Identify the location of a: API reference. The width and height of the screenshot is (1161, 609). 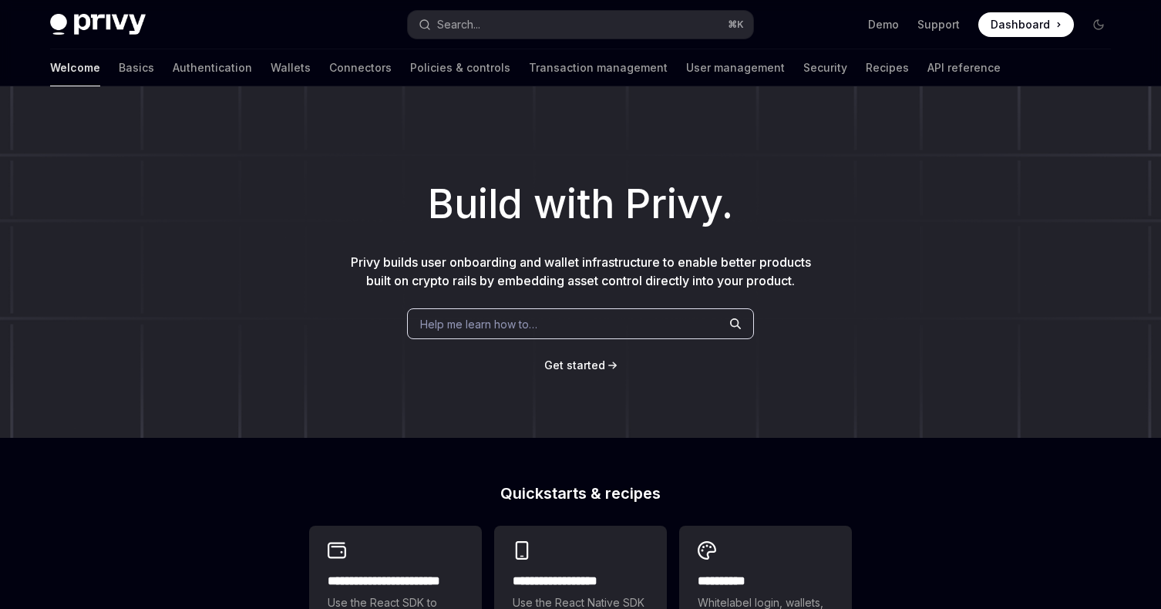
(964, 68).